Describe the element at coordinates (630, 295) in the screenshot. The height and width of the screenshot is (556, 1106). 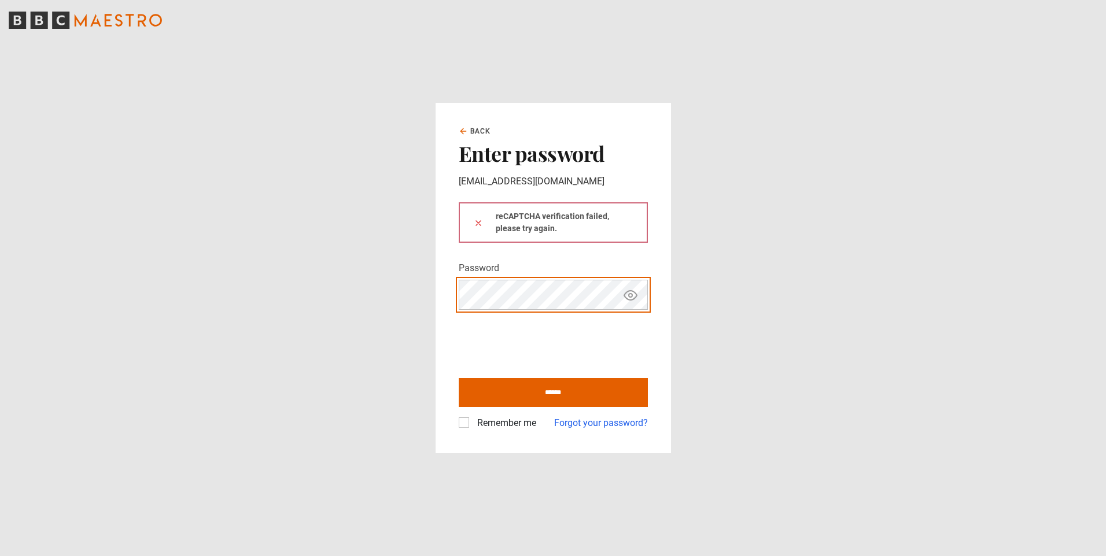
I see `button: Show password` at that location.